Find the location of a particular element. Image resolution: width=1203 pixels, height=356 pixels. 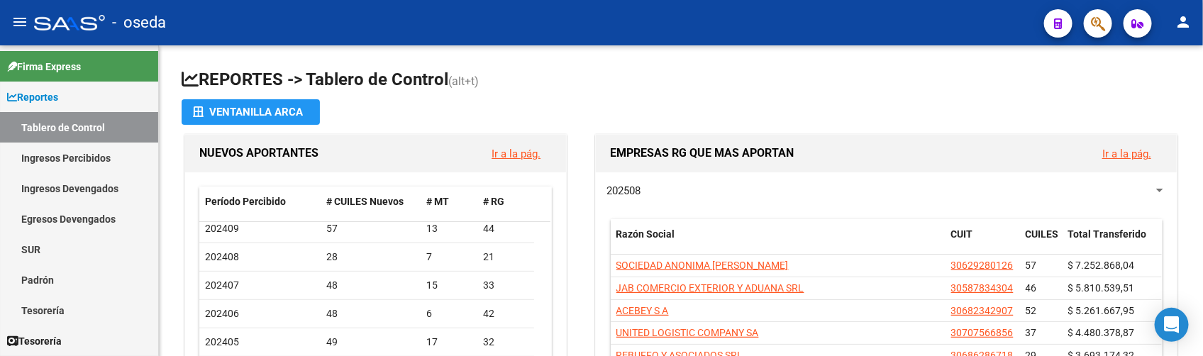

span: Firma Express is located at coordinates (44, 67).